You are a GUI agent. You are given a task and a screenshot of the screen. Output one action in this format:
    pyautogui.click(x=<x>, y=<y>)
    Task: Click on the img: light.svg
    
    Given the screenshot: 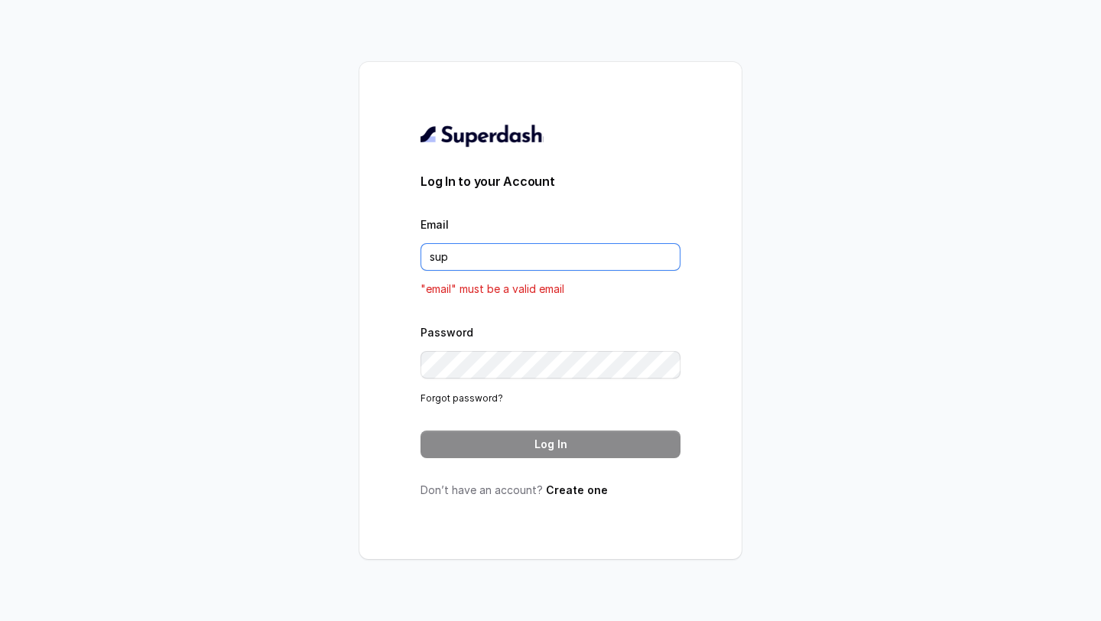 What is the action you would take?
    pyautogui.click(x=482, y=135)
    